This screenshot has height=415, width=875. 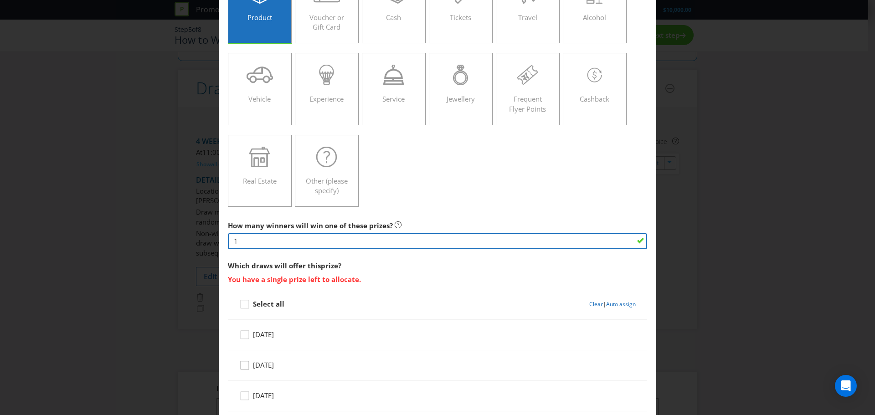 What do you see at coordinates (594, 17) in the screenshot?
I see `span: Alcohol` at bounding box center [594, 17].